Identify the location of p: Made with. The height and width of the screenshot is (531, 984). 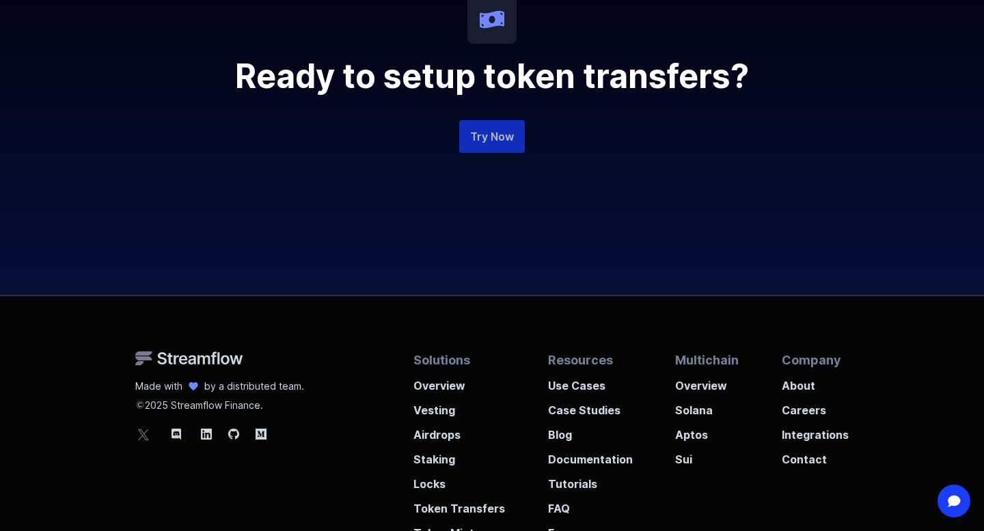
(158, 387).